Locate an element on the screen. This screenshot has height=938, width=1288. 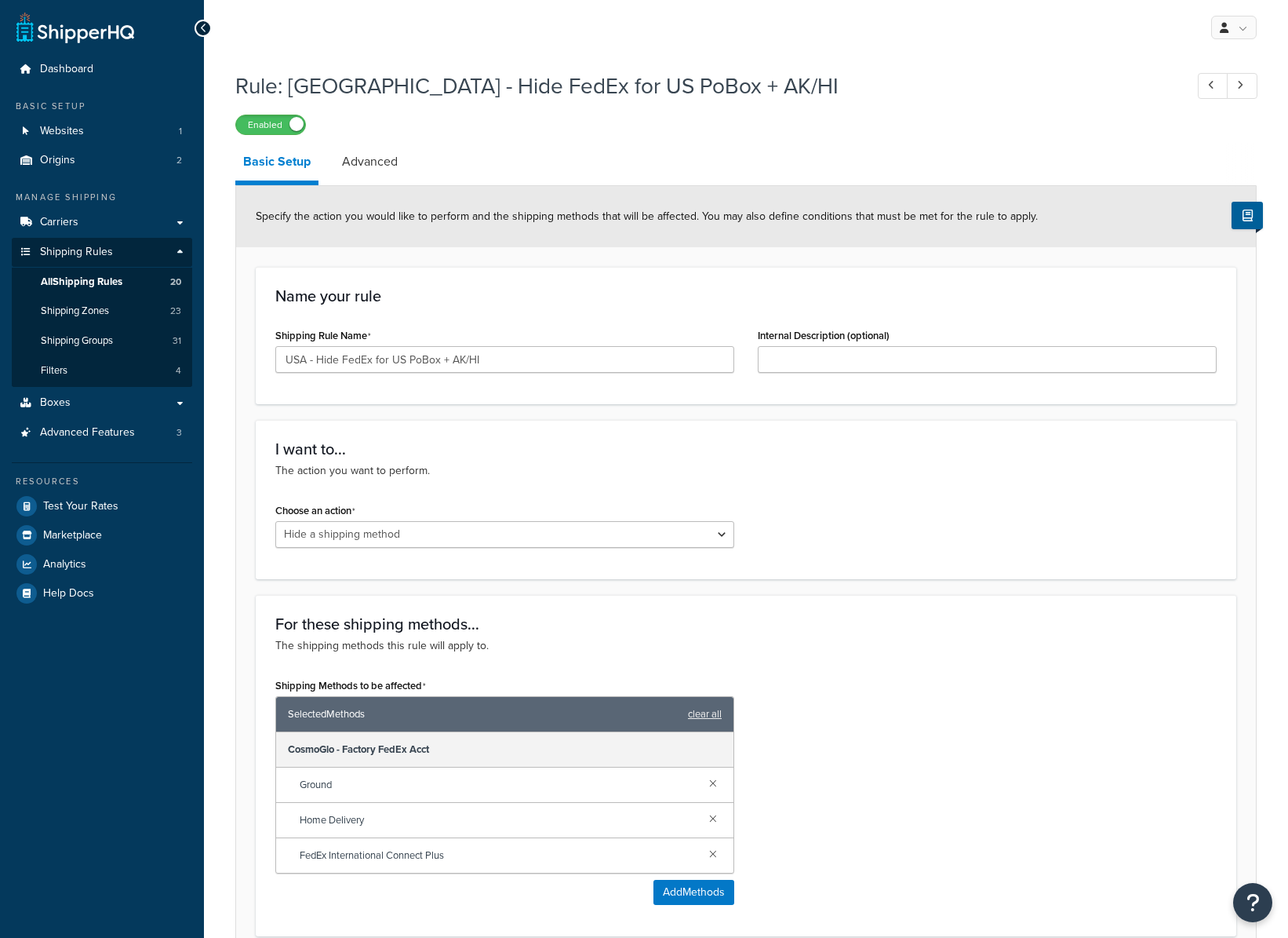
a: Next Record is located at coordinates (1242, 86).